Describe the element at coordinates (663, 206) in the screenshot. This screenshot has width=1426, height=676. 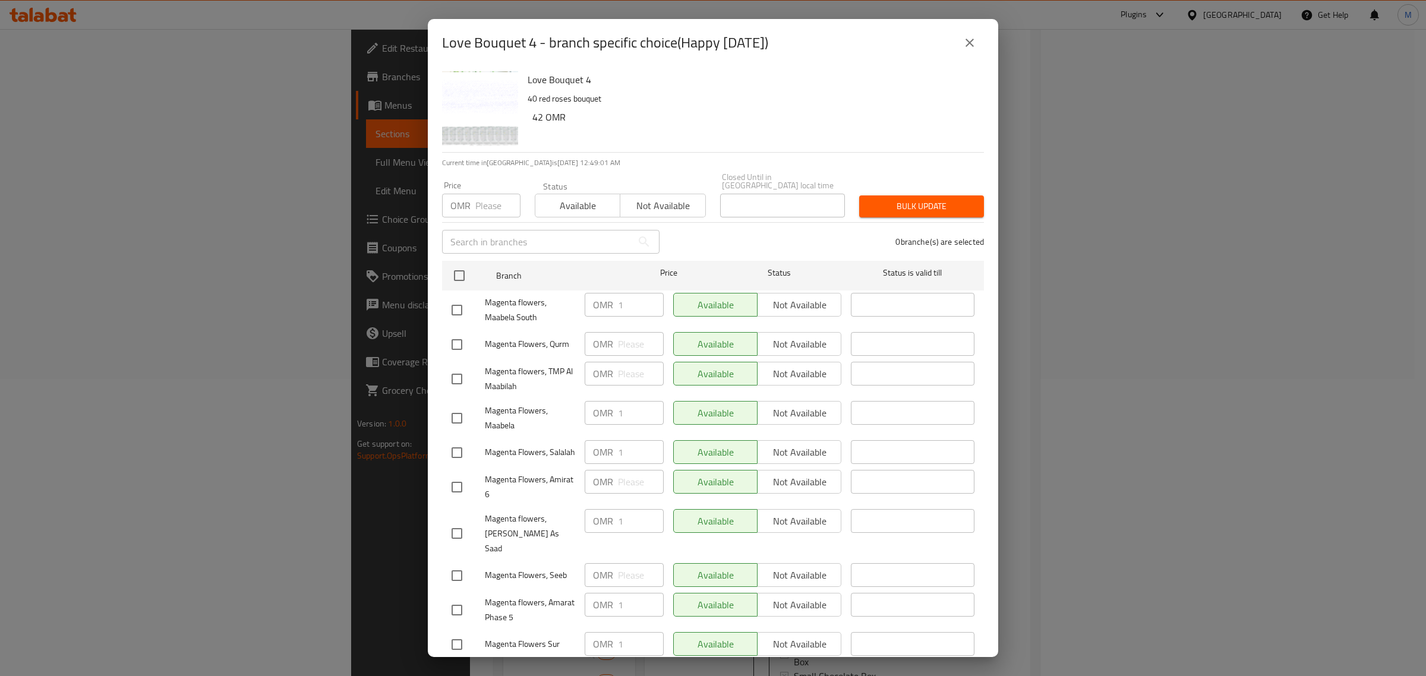
I see `button: Not available` at that location.